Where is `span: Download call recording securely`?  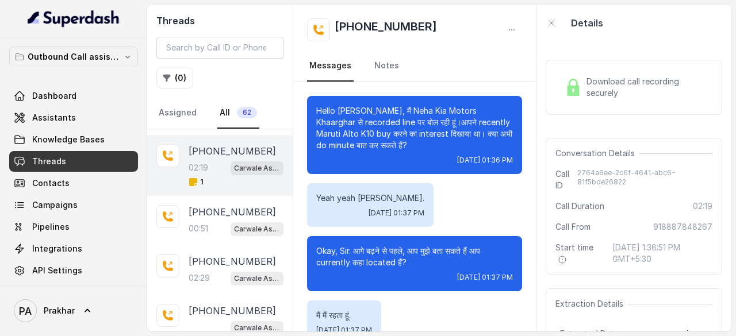
span: Download call recording securely is located at coordinates (647, 87).